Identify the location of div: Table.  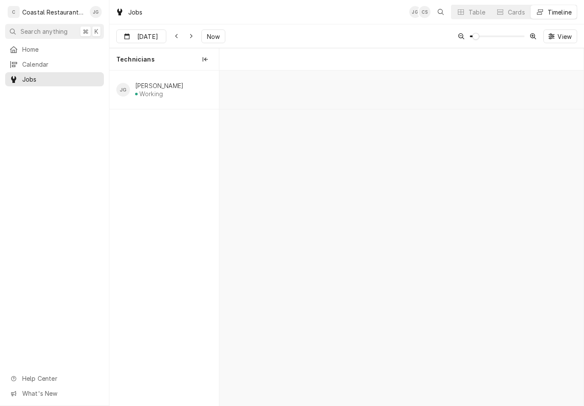
(477, 12).